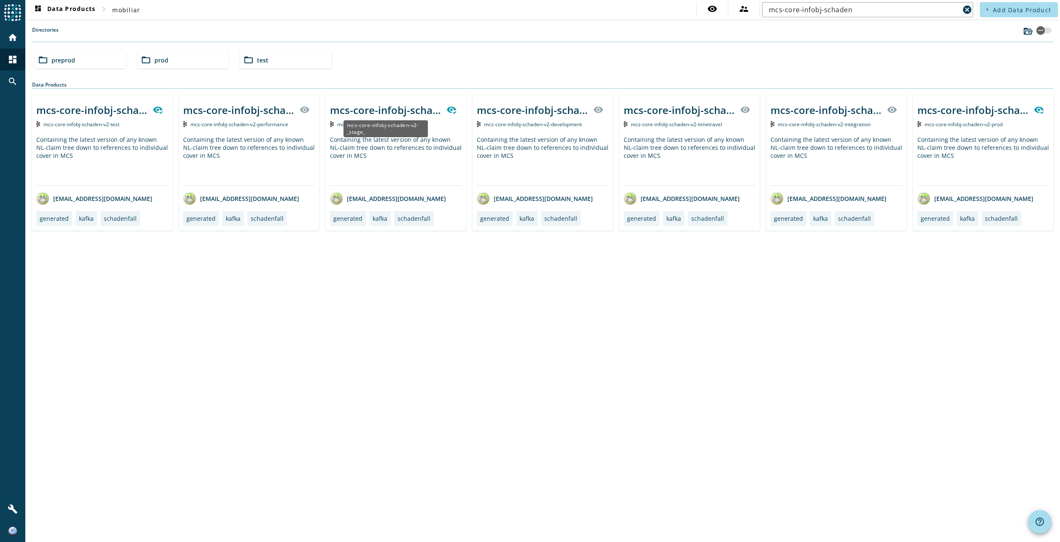 The width and height of the screenshot is (1060, 542). What do you see at coordinates (919, 124) in the screenshot?
I see `img: Kafka Topic: mcs-core-infobj-schaden-v2-prod` at bounding box center [919, 124].